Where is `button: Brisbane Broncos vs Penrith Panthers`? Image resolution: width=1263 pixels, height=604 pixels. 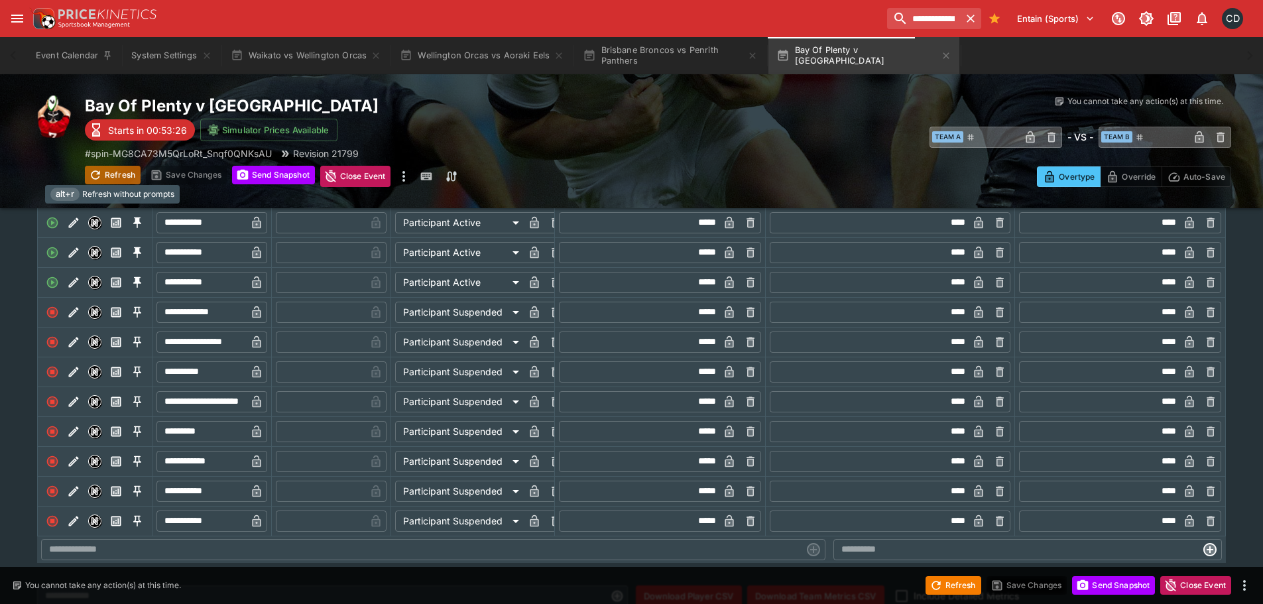 button: Brisbane Broncos vs Penrith Panthers is located at coordinates (670, 56).